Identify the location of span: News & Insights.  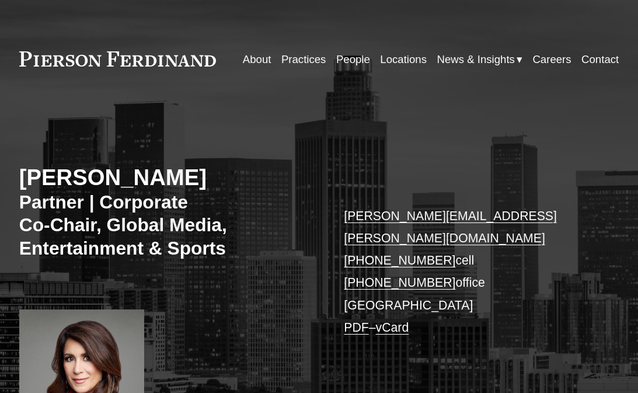
(476, 60).